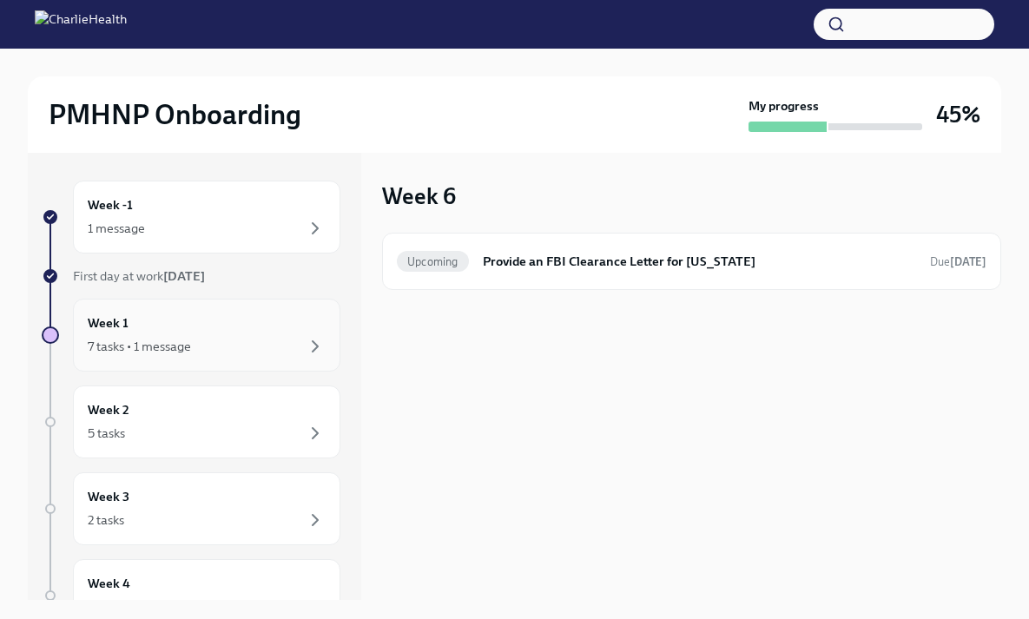  Describe the element at coordinates (433, 261) in the screenshot. I see `span: Upcoming` at that location.